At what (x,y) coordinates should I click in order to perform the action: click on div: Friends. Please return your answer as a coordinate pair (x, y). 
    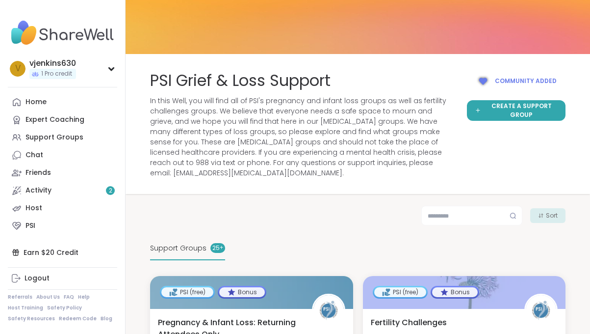
    Looking at the image, I should click on (38, 173).